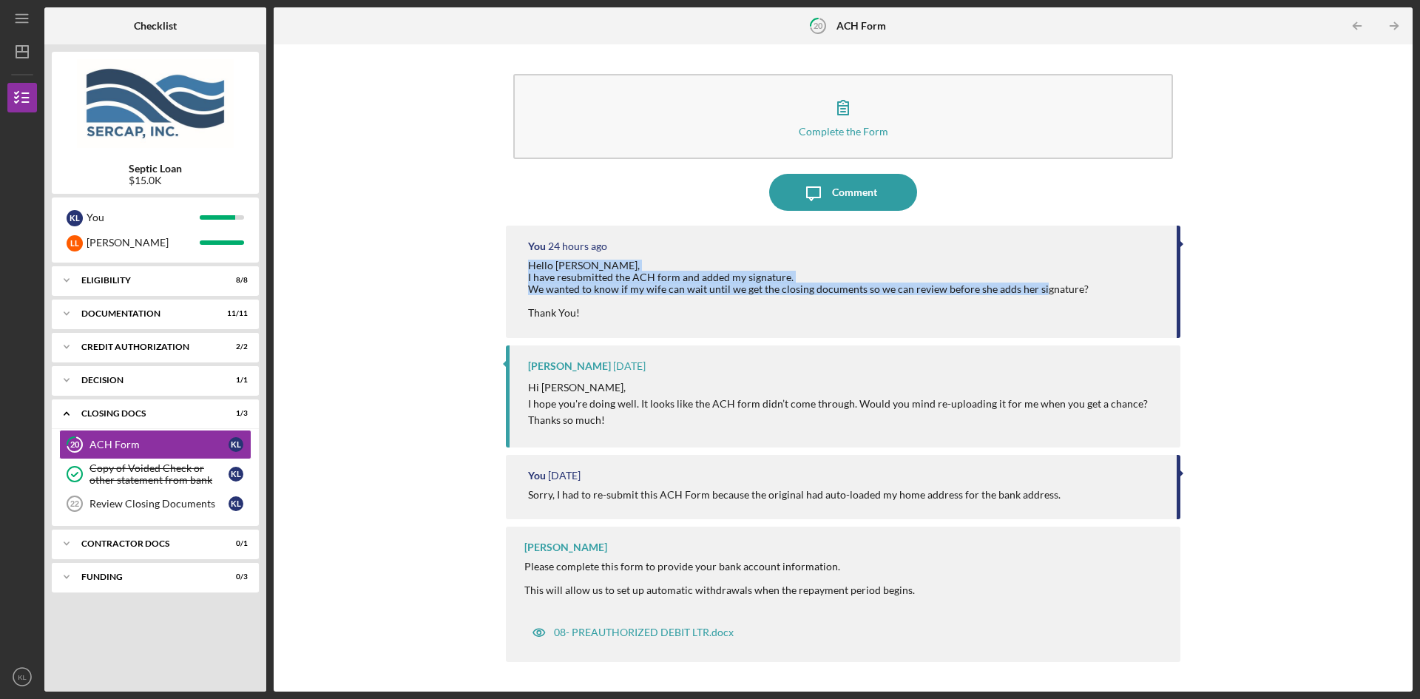  I want to click on div: 0 / 1, so click(234, 544).